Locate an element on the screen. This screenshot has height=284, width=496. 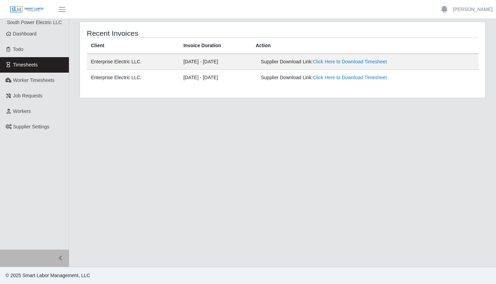
h4: Recent Invoices is located at coordinates (165, 33).